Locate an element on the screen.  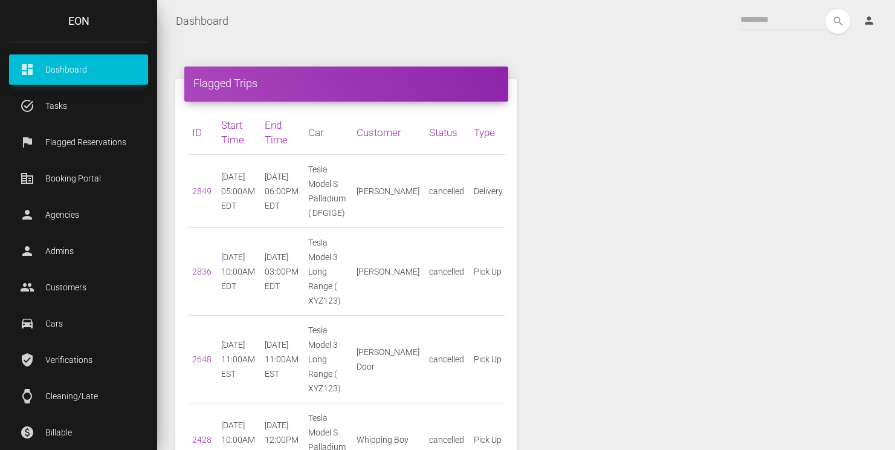
a: 2849 is located at coordinates (202, 191).